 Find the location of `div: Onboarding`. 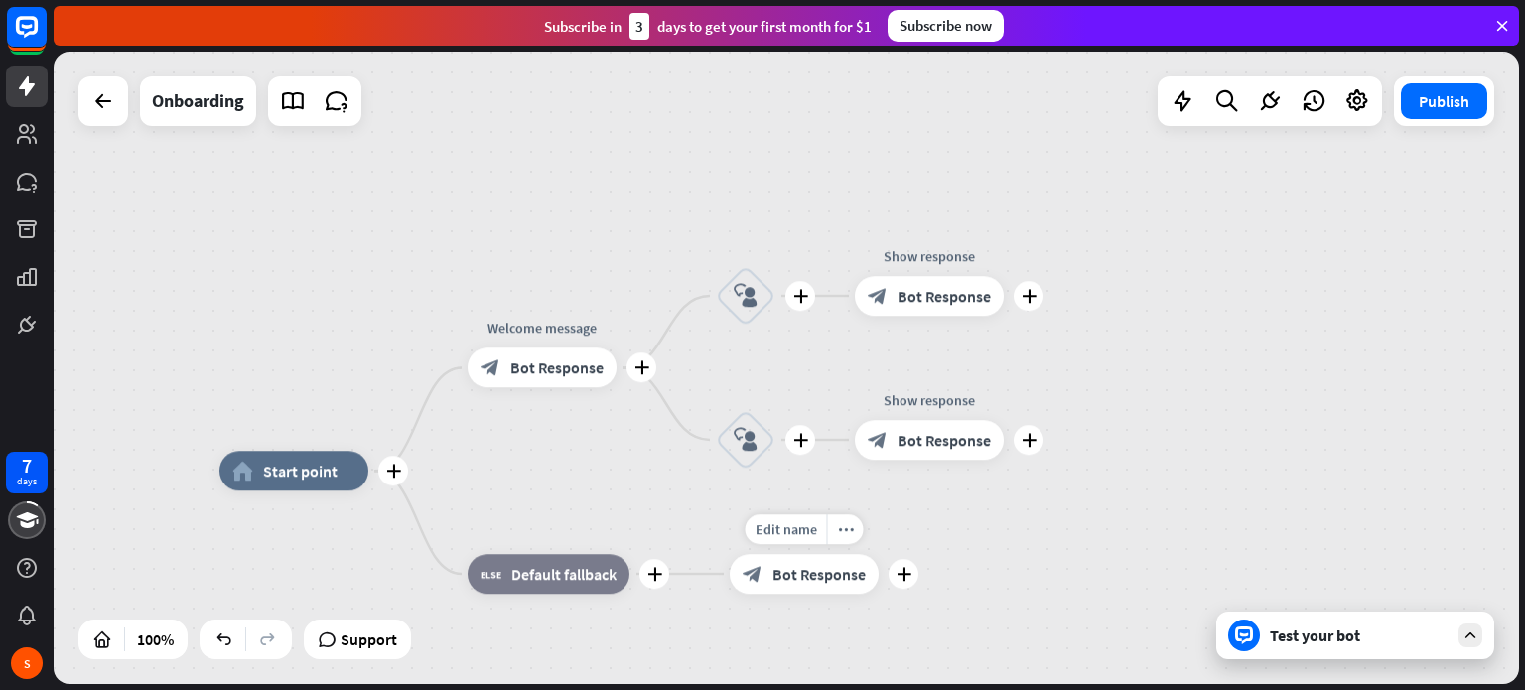

div: Onboarding is located at coordinates (198, 101).